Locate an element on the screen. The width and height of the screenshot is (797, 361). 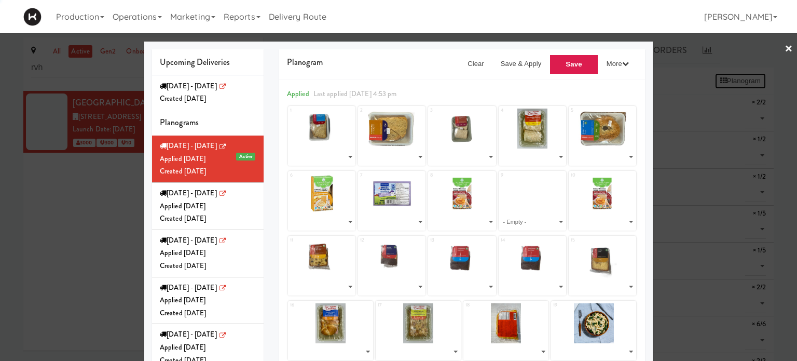
span: Active is located at coordinates (246, 156).